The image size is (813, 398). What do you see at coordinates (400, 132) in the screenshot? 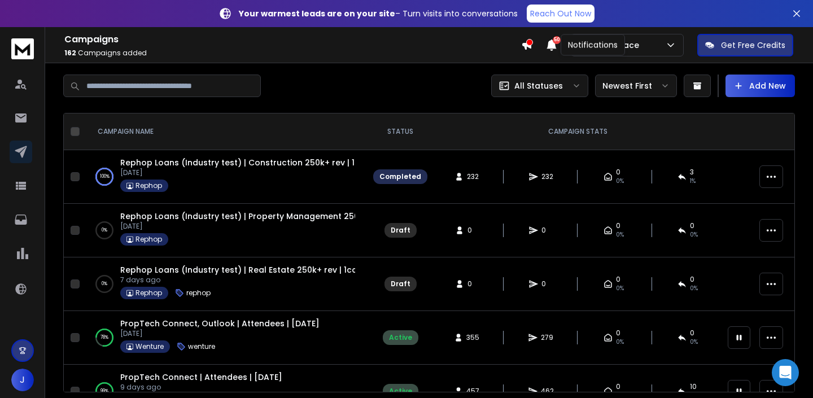
I see `th: STATUS` at bounding box center [400, 132].